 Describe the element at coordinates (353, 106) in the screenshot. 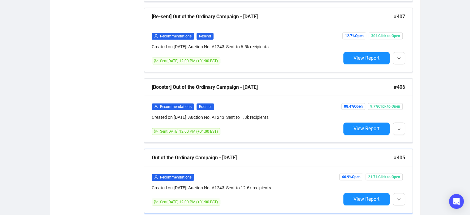

I see `span: 88.4% Open` at that location.